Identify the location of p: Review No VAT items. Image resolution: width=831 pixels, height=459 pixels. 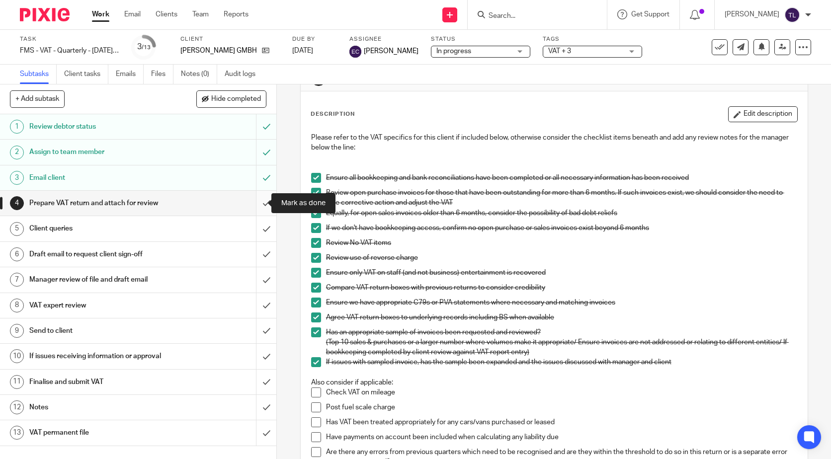
(561, 243).